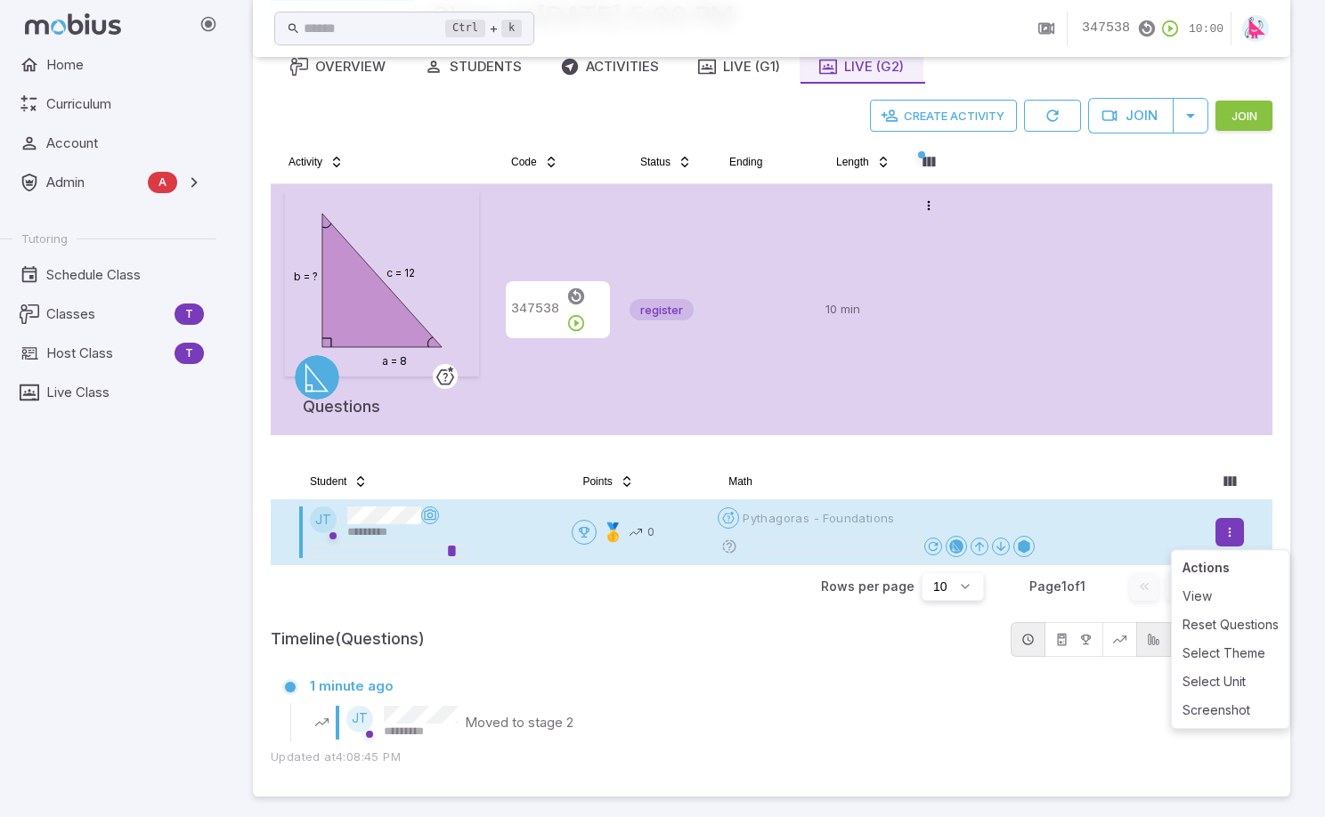 Image resolution: width=1325 pixels, height=817 pixels. I want to click on img: right-triangle.svg, so click(1255, 28).